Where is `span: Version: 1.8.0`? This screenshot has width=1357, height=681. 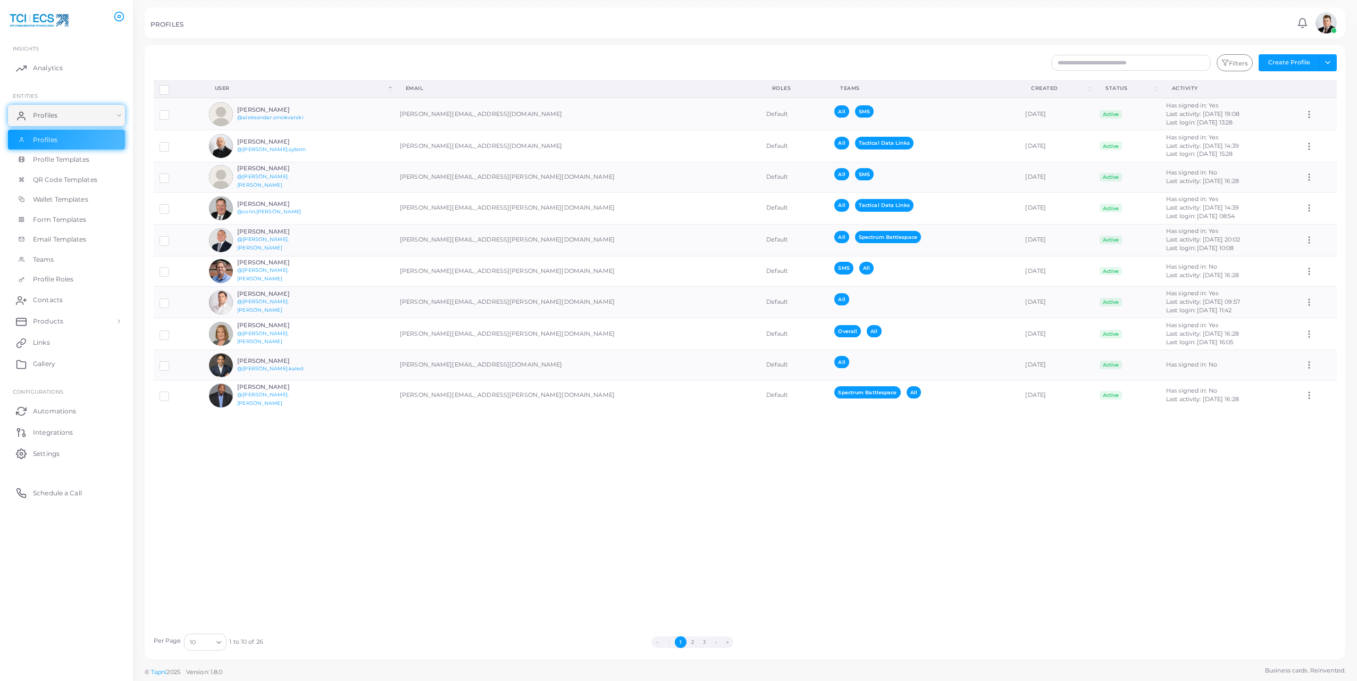
span: Version: 1.8.0 is located at coordinates (204, 672).